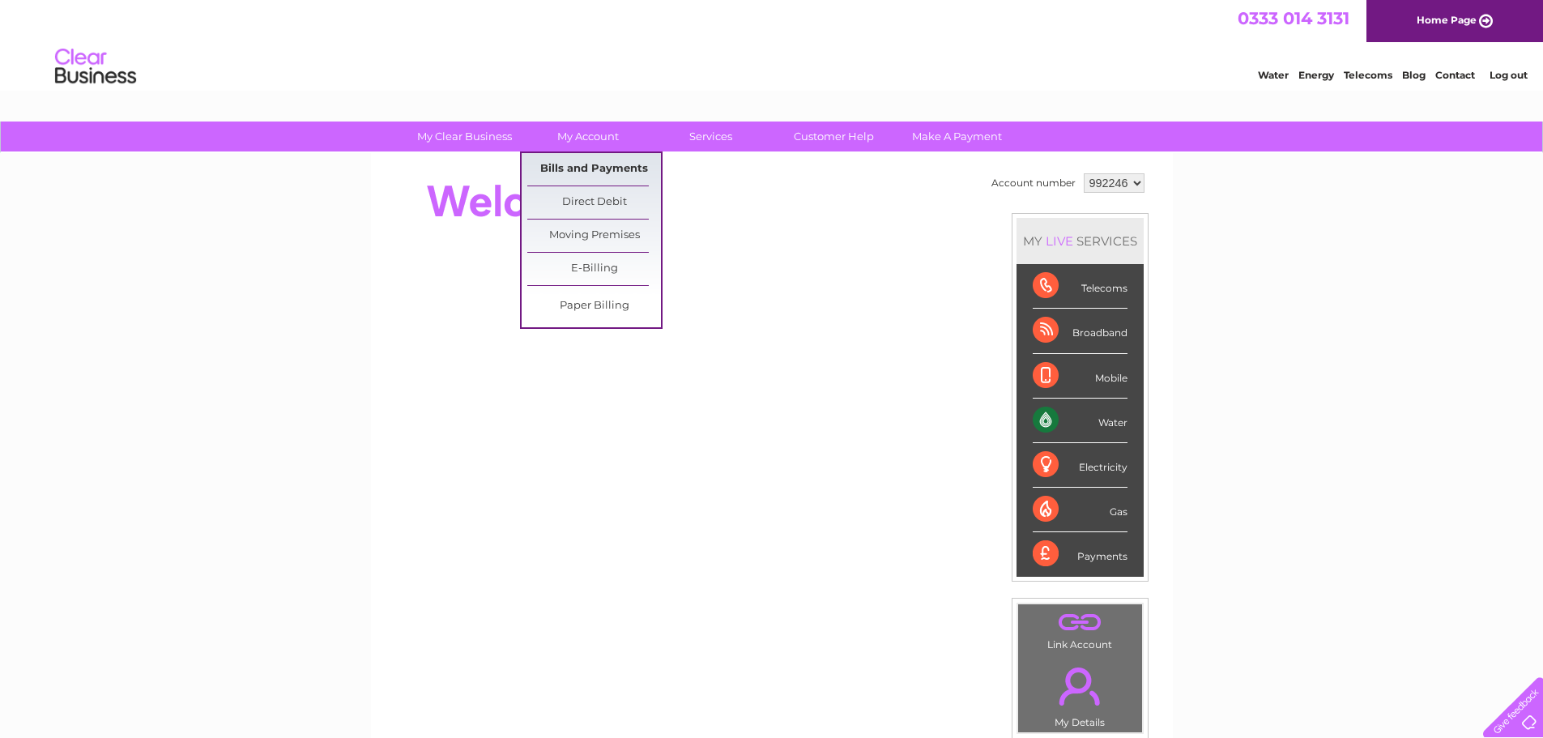 The image size is (1543, 738). What do you see at coordinates (956, 136) in the screenshot?
I see `a: Make A Payment` at bounding box center [956, 136].